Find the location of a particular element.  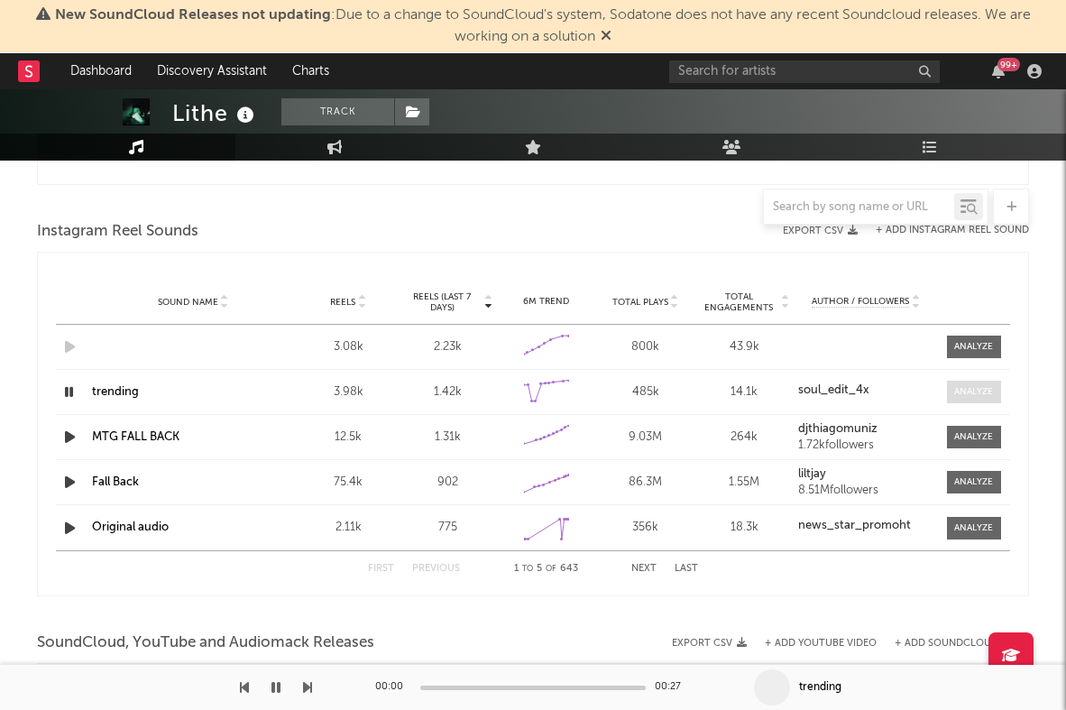

strong: soul_edit_4x is located at coordinates (833, 390).